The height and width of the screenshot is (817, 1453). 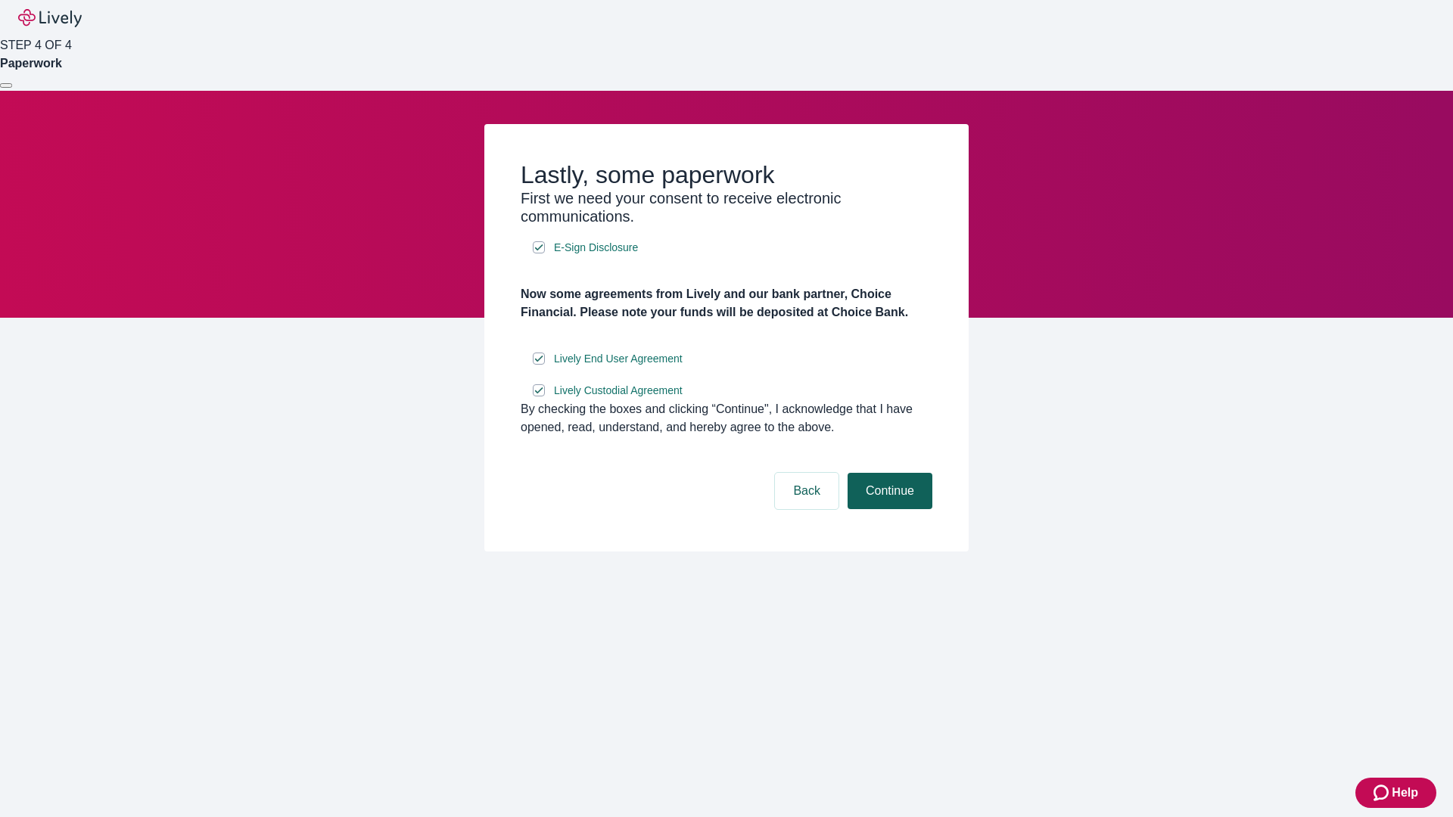 What do you see at coordinates (50, 18) in the screenshot?
I see `img: Lively` at bounding box center [50, 18].